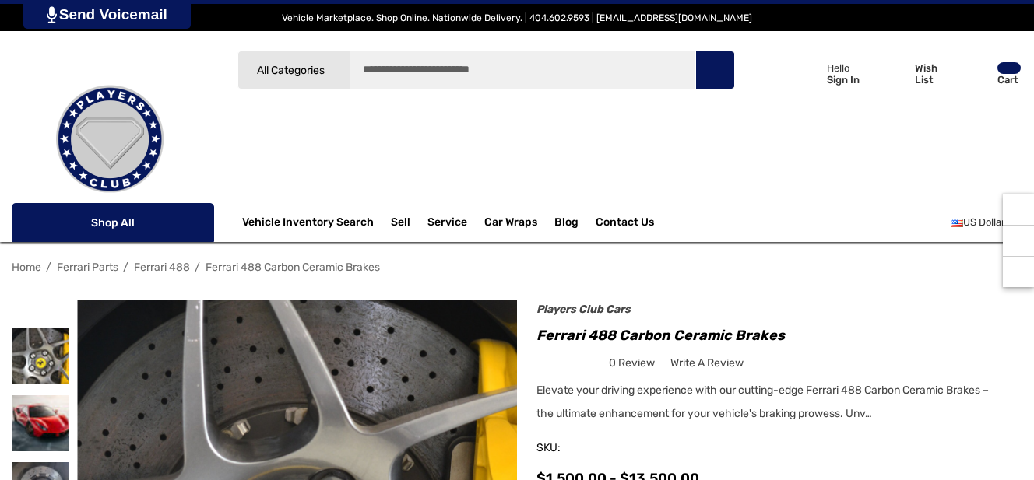  I want to click on svg: Icon Line, so click(40, 223).